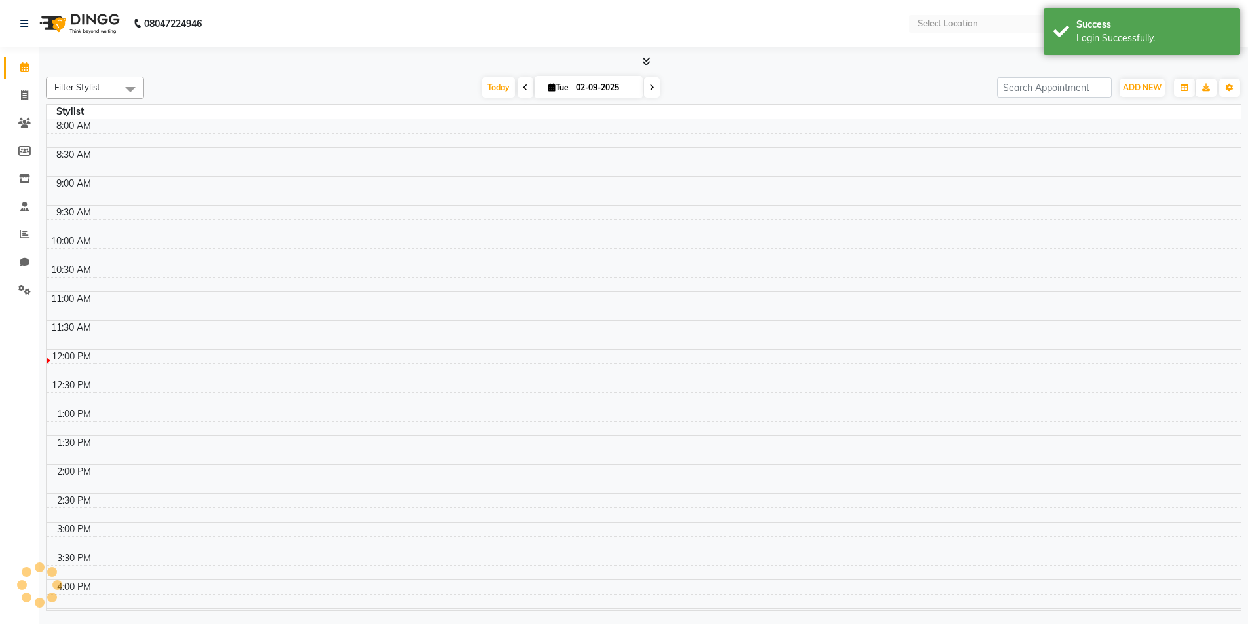 The width and height of the screenshot is (1248, 624). Describe the element at coordinates (74, 500) in the screenshot. I see `div: 2:30 PM` at that location.